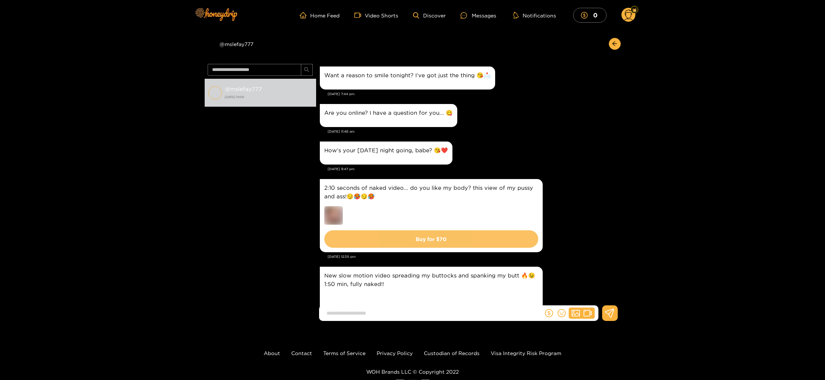  I want to click on div: Jul. 9, 7:44 pm, so click(407, 78).